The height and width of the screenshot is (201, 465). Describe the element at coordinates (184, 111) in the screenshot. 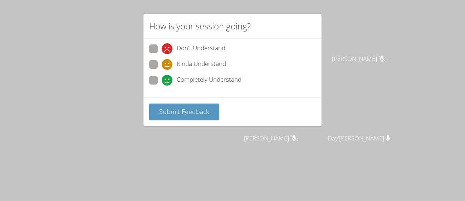

I see `span: Submit Feedback` at that location.